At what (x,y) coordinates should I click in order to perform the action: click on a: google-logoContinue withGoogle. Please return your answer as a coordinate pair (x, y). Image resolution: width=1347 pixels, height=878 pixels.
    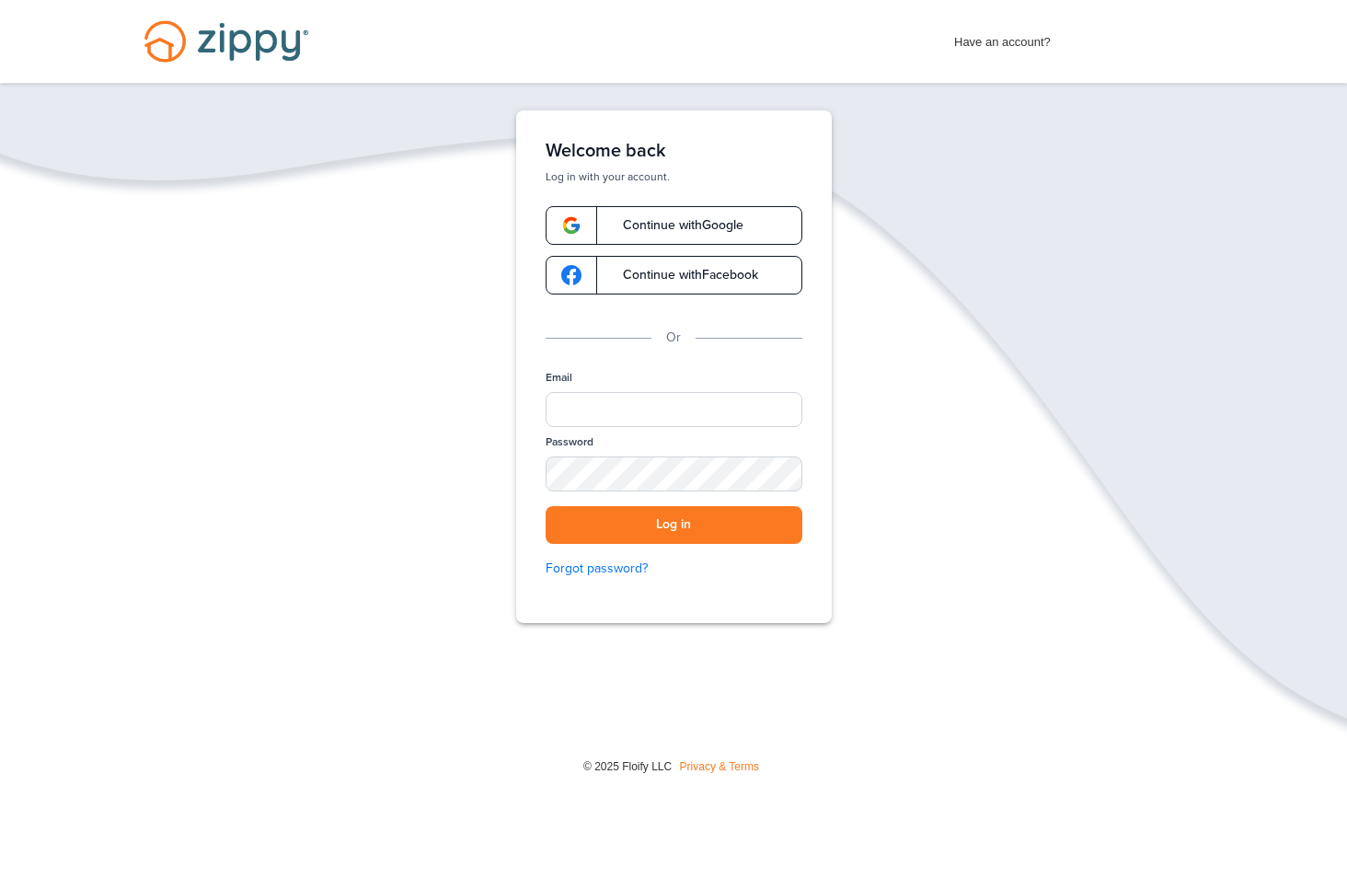
    Looking at the image, I should click on (673, 225).